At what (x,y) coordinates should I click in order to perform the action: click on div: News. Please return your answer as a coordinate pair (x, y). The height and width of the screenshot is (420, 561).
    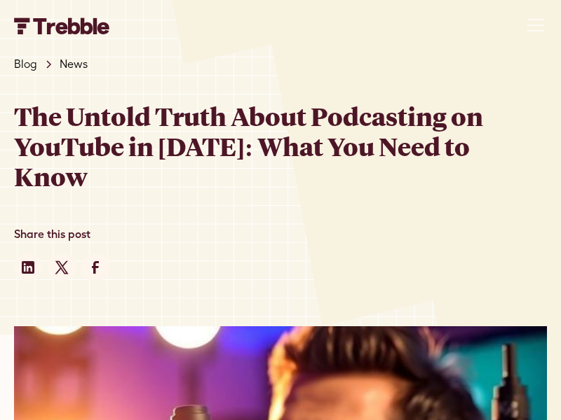
    Looking at the image, I should click on (74, 64).